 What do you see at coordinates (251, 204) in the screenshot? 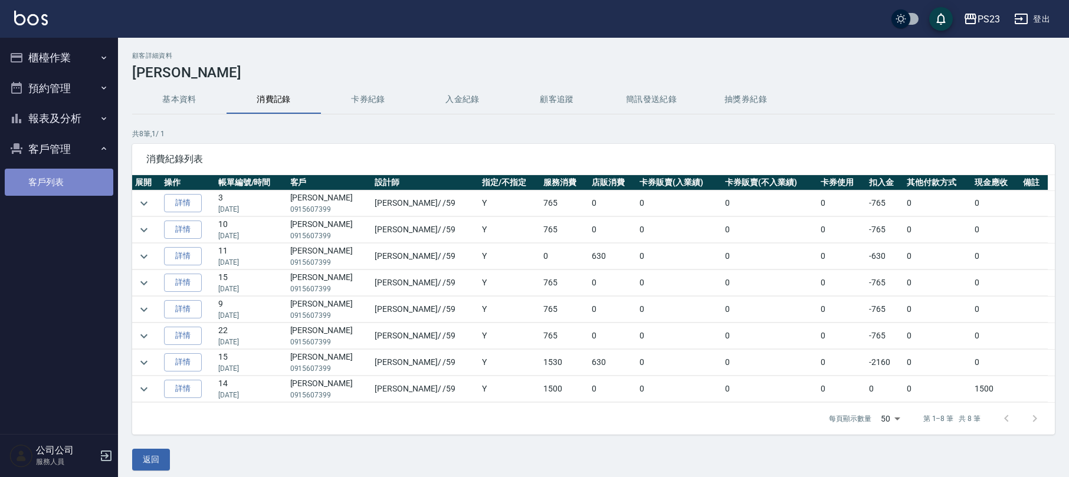
I see `td: 3` at bounding box center [251, 204].